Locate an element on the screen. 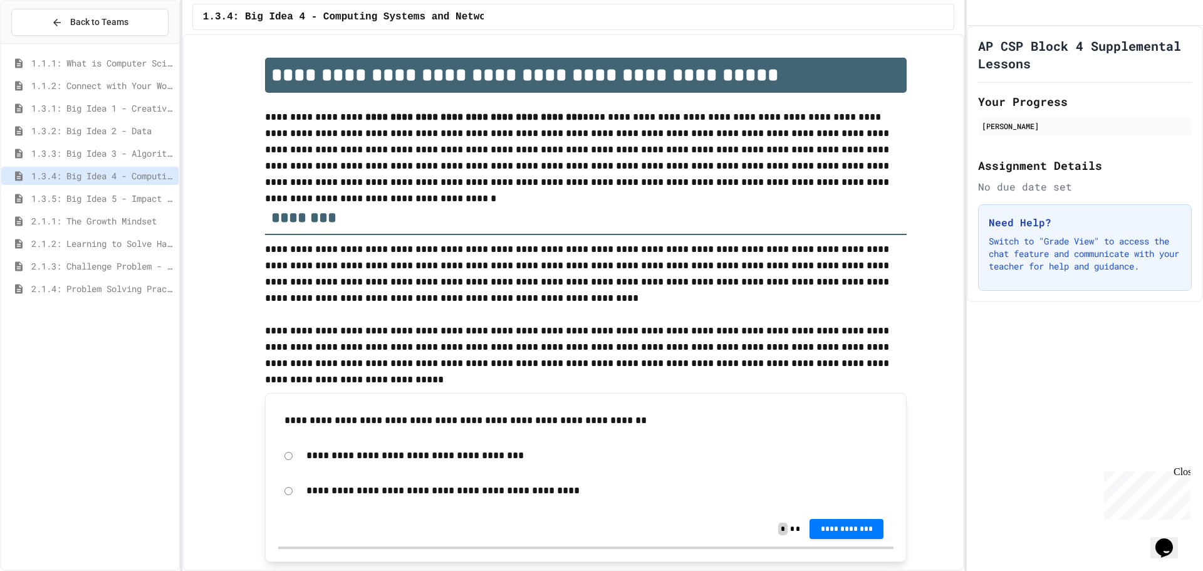 Image resolution: width=1203 pixels, height=571 pixels. span: 1.3.1: Big Idea 1 - Creative Development is located at coordinates (102, 108).